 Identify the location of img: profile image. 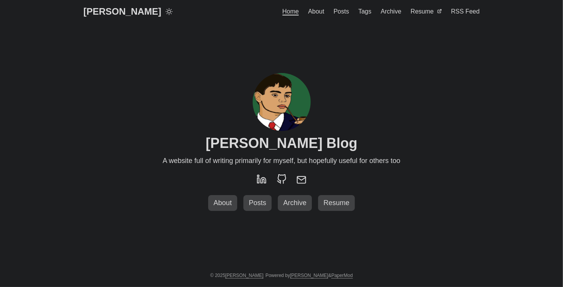
(281, 102).